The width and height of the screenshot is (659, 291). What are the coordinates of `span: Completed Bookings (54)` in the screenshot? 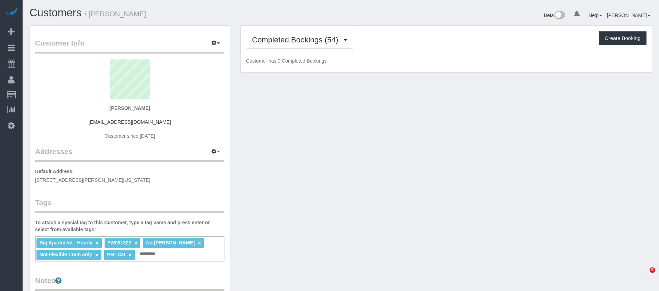 It's located at (297, 40).